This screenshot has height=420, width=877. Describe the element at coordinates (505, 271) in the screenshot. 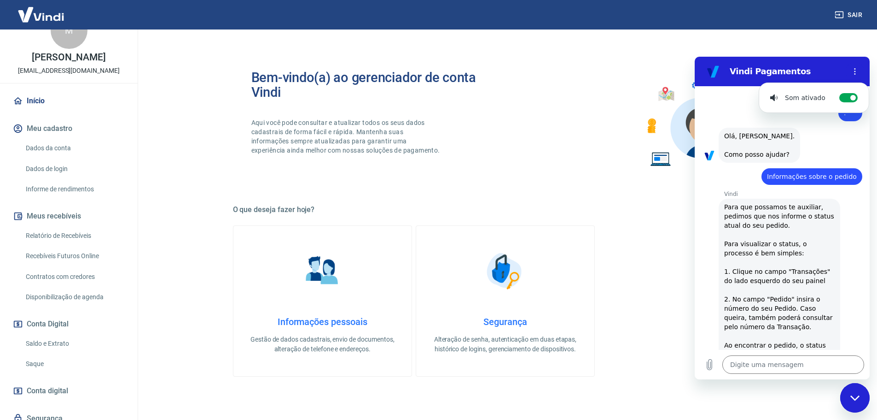

I see `img: Segurança` at that location.